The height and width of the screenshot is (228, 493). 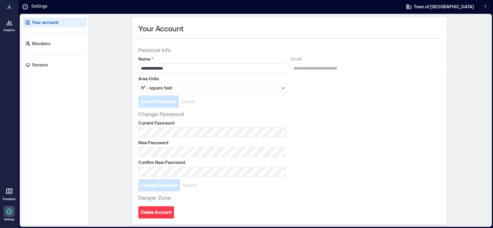 What do you see at coordinates (55, 22) in the screenshot?
I see `a: Your account` at bounding box center [55, 22].